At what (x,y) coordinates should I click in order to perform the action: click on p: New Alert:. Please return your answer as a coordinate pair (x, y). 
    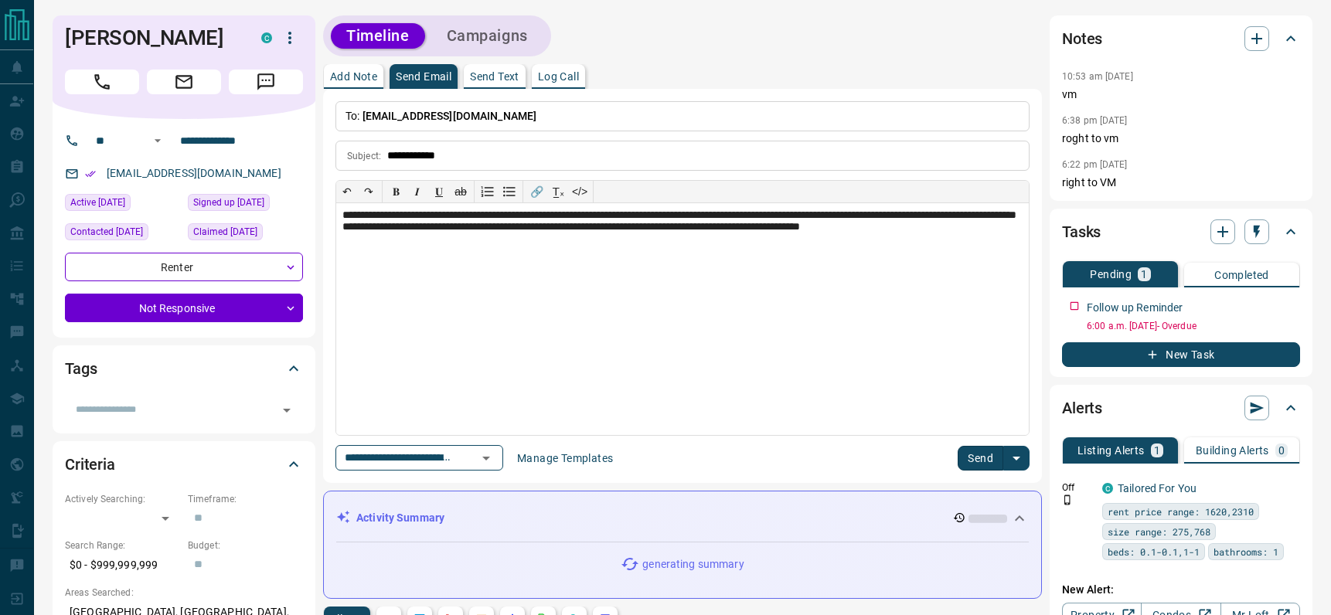
    Looking at the image, I should click on (1181, 590).